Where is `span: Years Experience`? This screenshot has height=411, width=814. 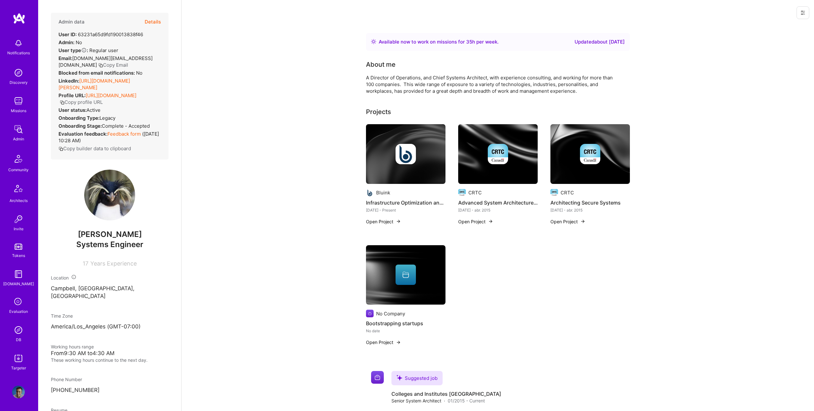 span: Years Experience is located at coordinates (113, 264).